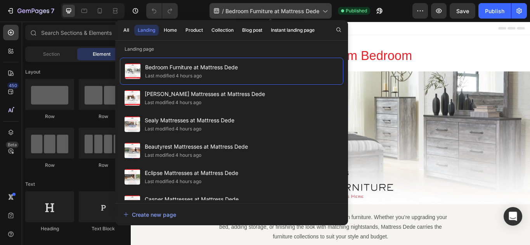  What do you see at coordinates (233, 40) in the screenshot?
I see `h2: Create Your Dream Bedroom` at bounding box center [233, 40].